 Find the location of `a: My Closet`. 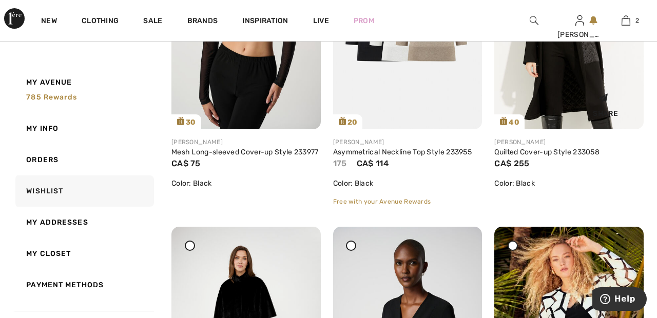

a: My Closet is located at coordinates (84, 254).